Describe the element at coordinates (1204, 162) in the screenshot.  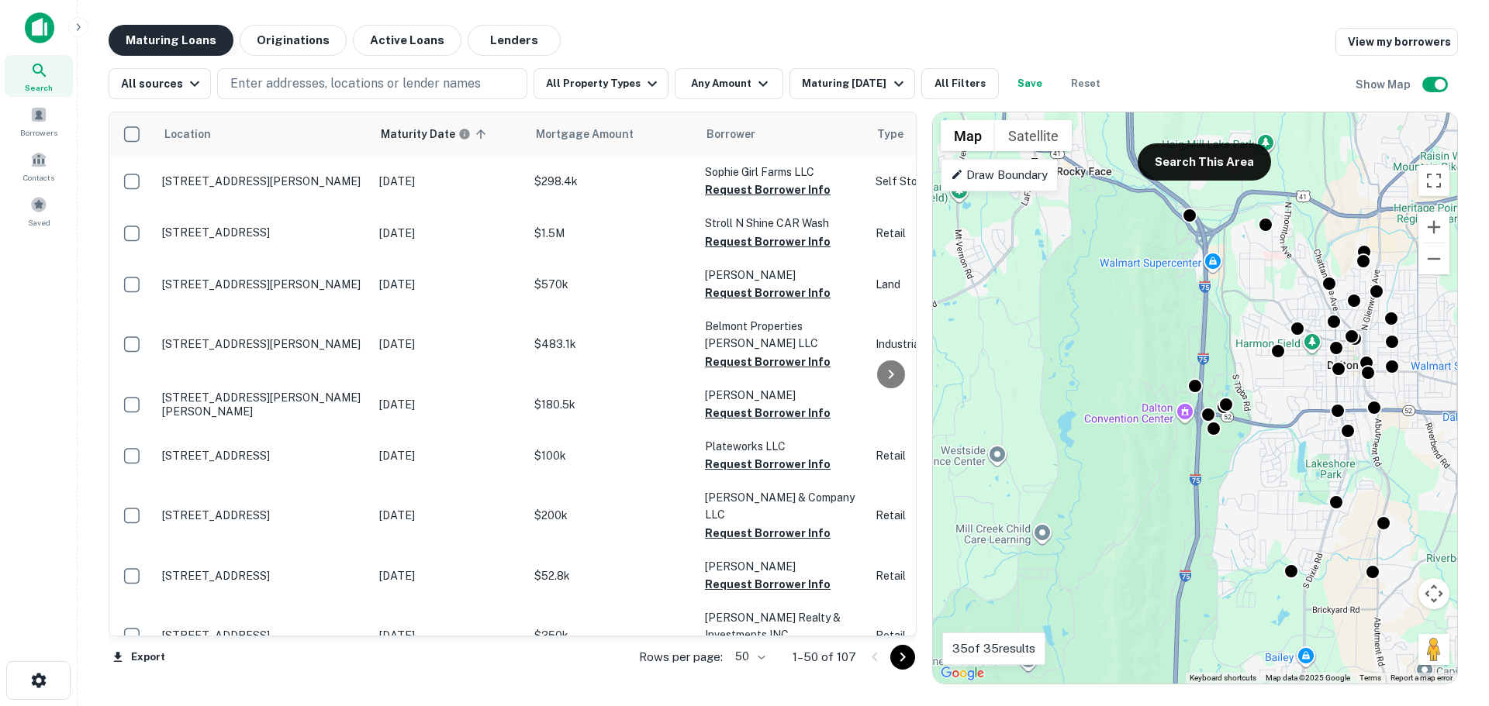
I see `button: Search This Area` at that location.